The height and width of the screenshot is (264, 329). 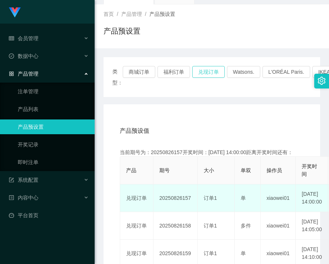 What do you see at coordinates (53, 127) in the screenshot?
I see `a: 产品预设置` at bounding box center [53, 127].